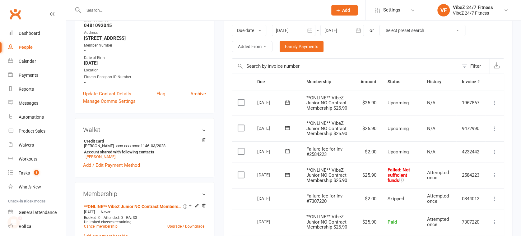 This screenshot has height=236, width=521. What do you see at coordinates (438, 82) in the screenshot?
I see `th: History` at bounding box center [438, 82].